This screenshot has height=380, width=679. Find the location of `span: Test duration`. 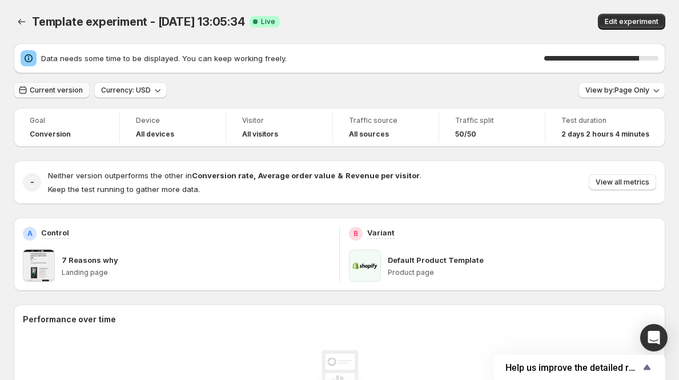

span: Test duration is located at coordinates (605, 120).